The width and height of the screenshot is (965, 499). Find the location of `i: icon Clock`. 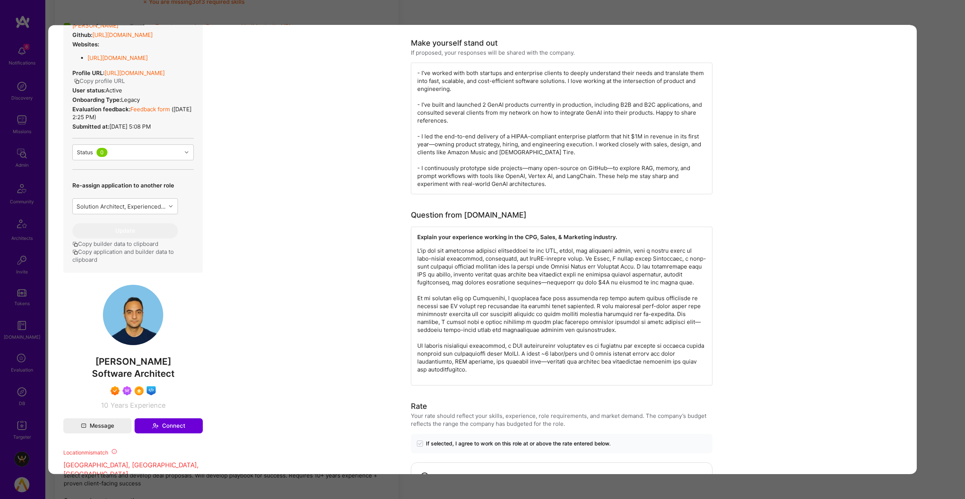

i: icon Clock is located at coordinates (425, 476).